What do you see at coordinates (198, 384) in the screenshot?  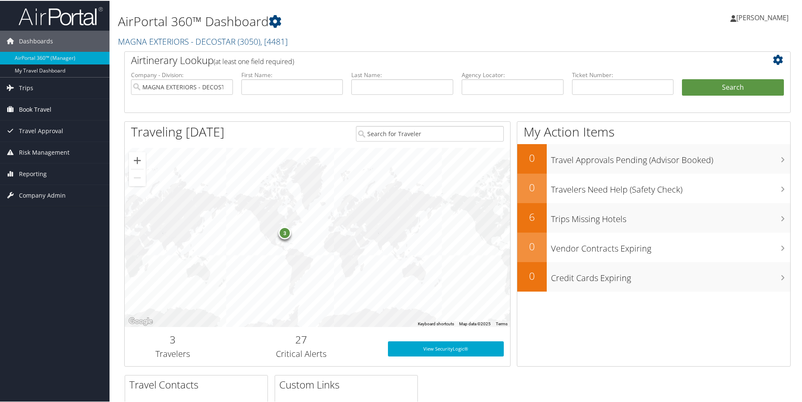 I see `h2: Travel Contacts` at bounding box center [198, 384].